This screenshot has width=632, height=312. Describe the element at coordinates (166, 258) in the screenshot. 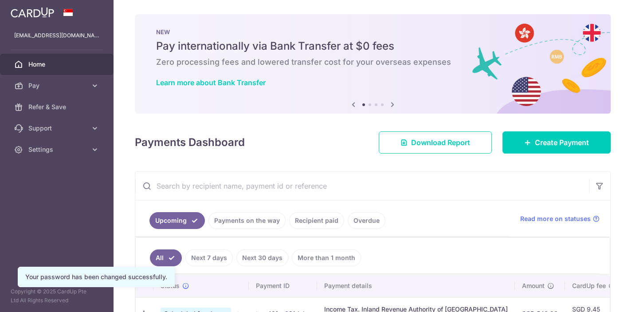

I see `a: All` at that location.